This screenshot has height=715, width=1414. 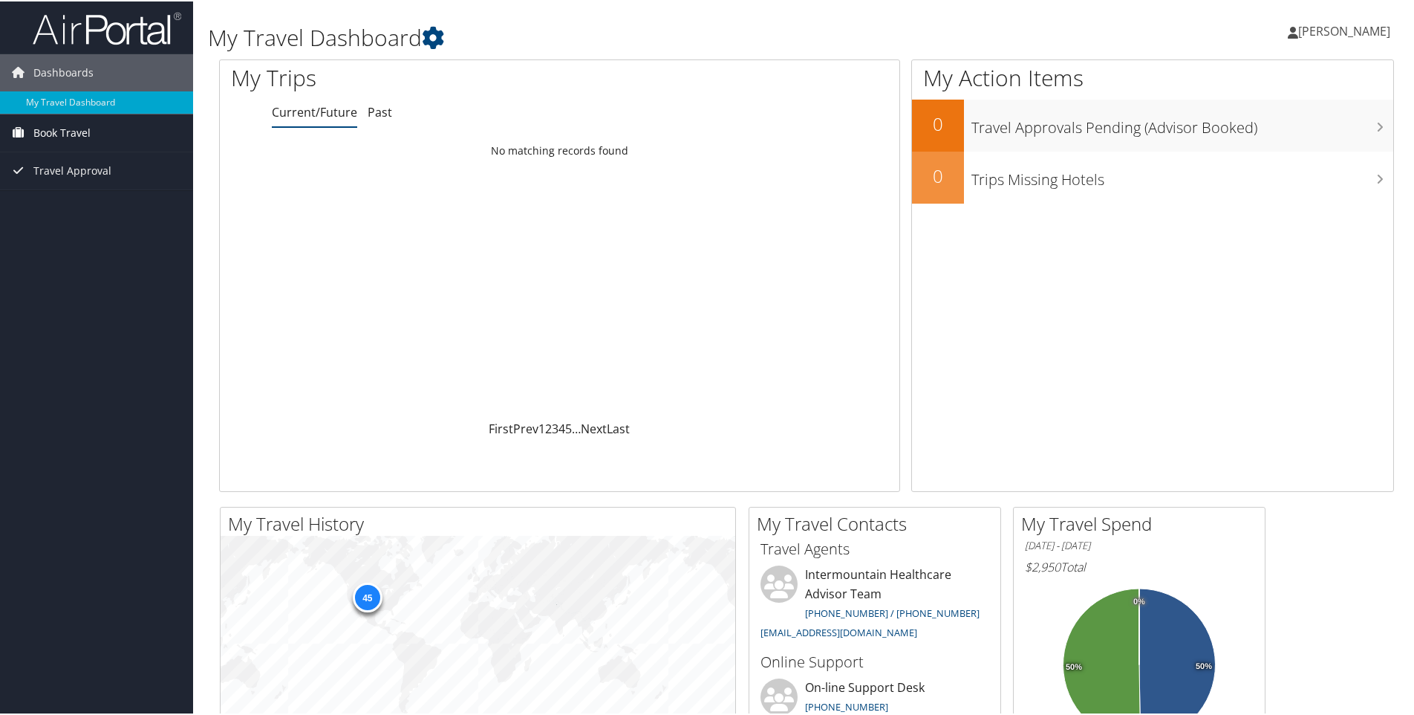 What do you see at coordinates (1139, 600) in the screenshot?
I see `tspan: 0%` at bounding box center [1139, 600].